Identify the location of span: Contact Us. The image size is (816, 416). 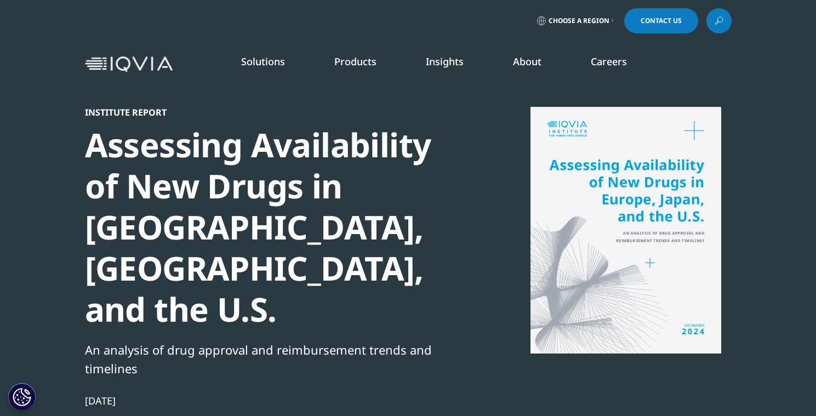
(661, 21).